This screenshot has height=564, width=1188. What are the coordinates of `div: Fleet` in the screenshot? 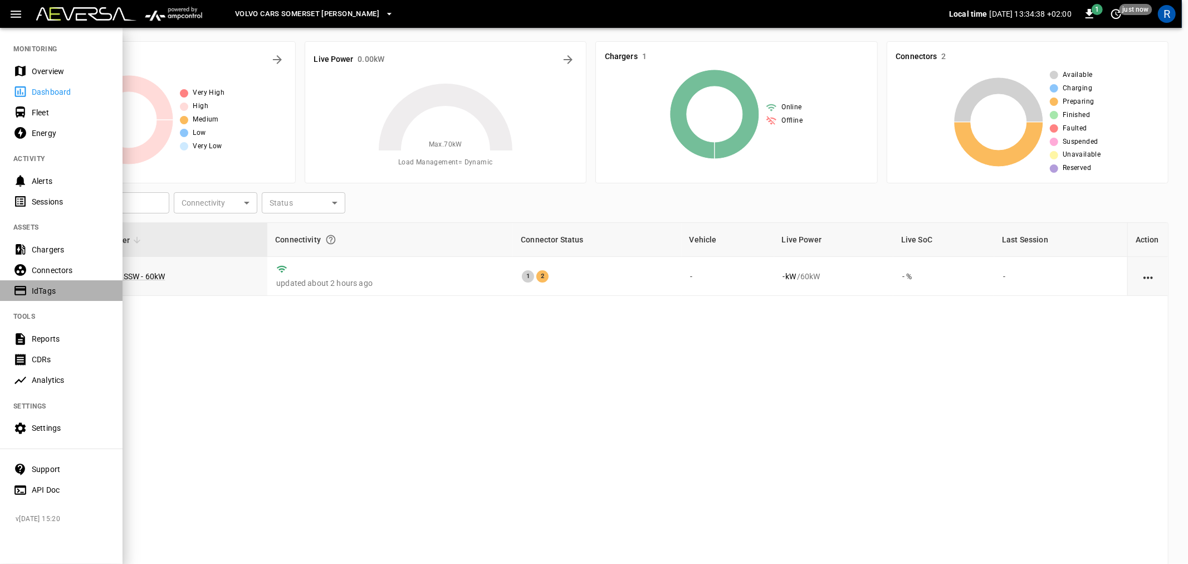 It's located at (70, 113).